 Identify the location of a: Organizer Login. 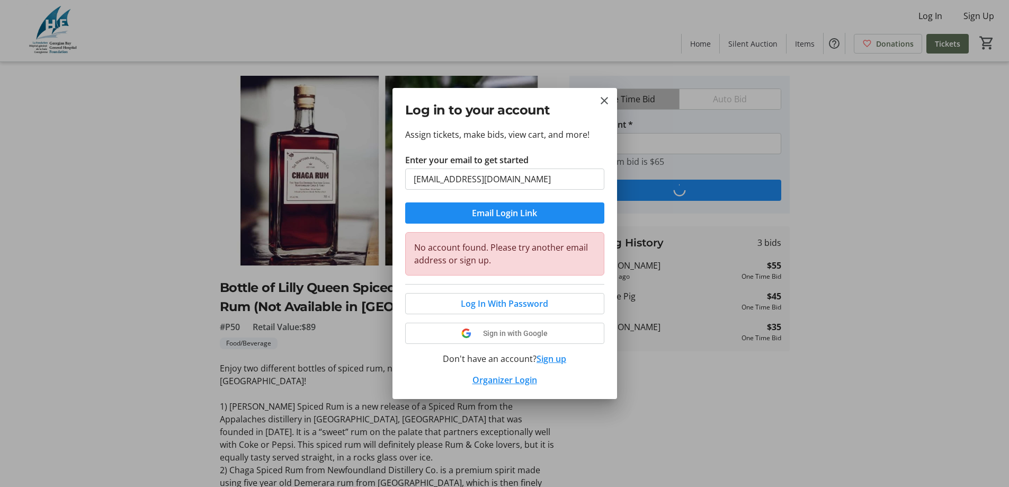
(505, 380).